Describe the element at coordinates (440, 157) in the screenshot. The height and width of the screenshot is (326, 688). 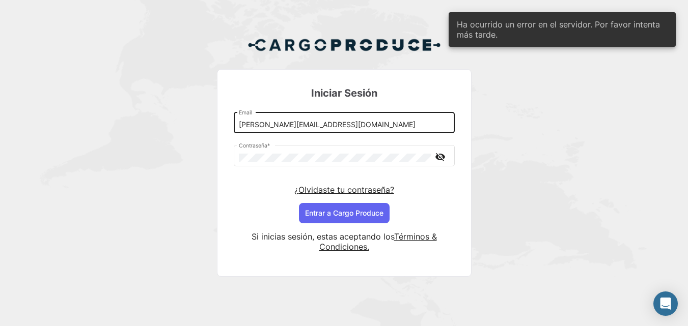
I see `mat-icon: visibility_off` at that location.